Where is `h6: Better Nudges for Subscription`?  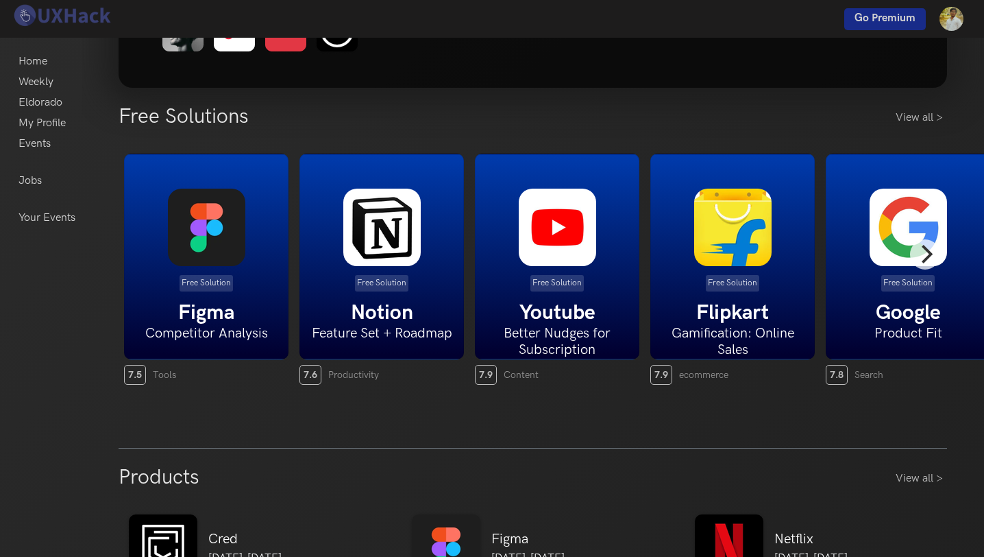
h6: Better Nudges for Subscription is located at coordinates (557, 341).